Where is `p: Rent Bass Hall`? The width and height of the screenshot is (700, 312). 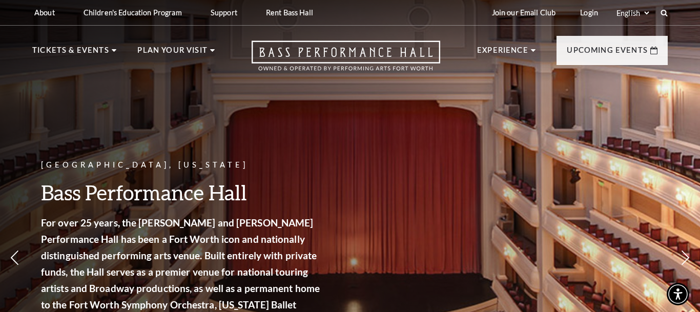
p: Rent Bass Hall is located at coordinates (290, 12).